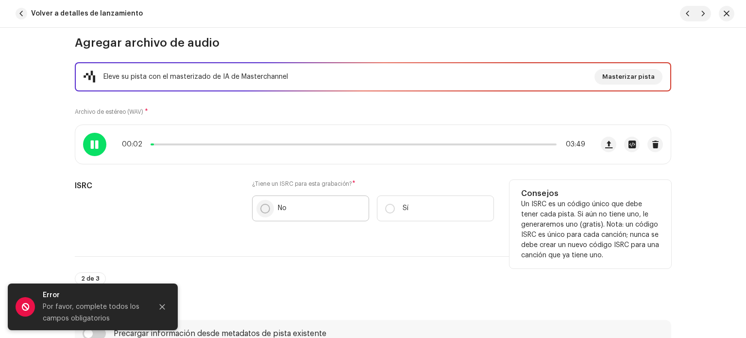  What do you see at coordinates (162, 307) in the screenshot?
I see `button: Close` at bounding box center [162, 307].